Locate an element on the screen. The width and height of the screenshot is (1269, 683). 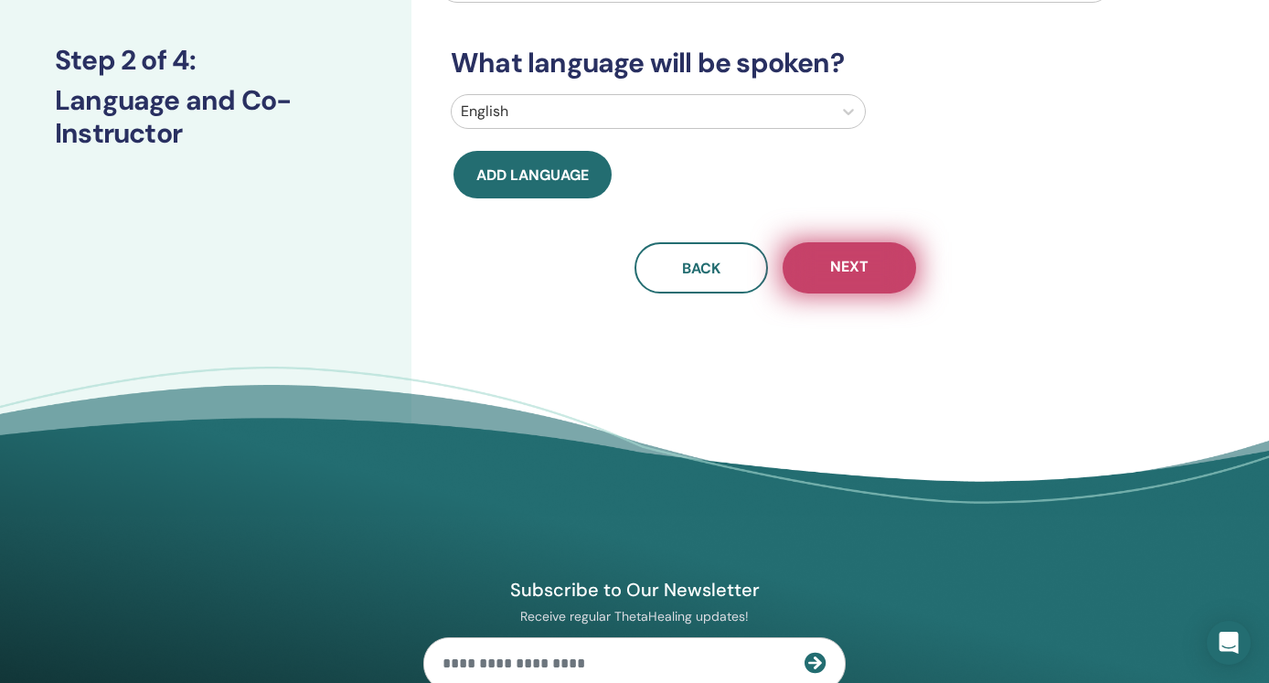
h3: Step 2 of 4 : is located at coordinates (206, 60).